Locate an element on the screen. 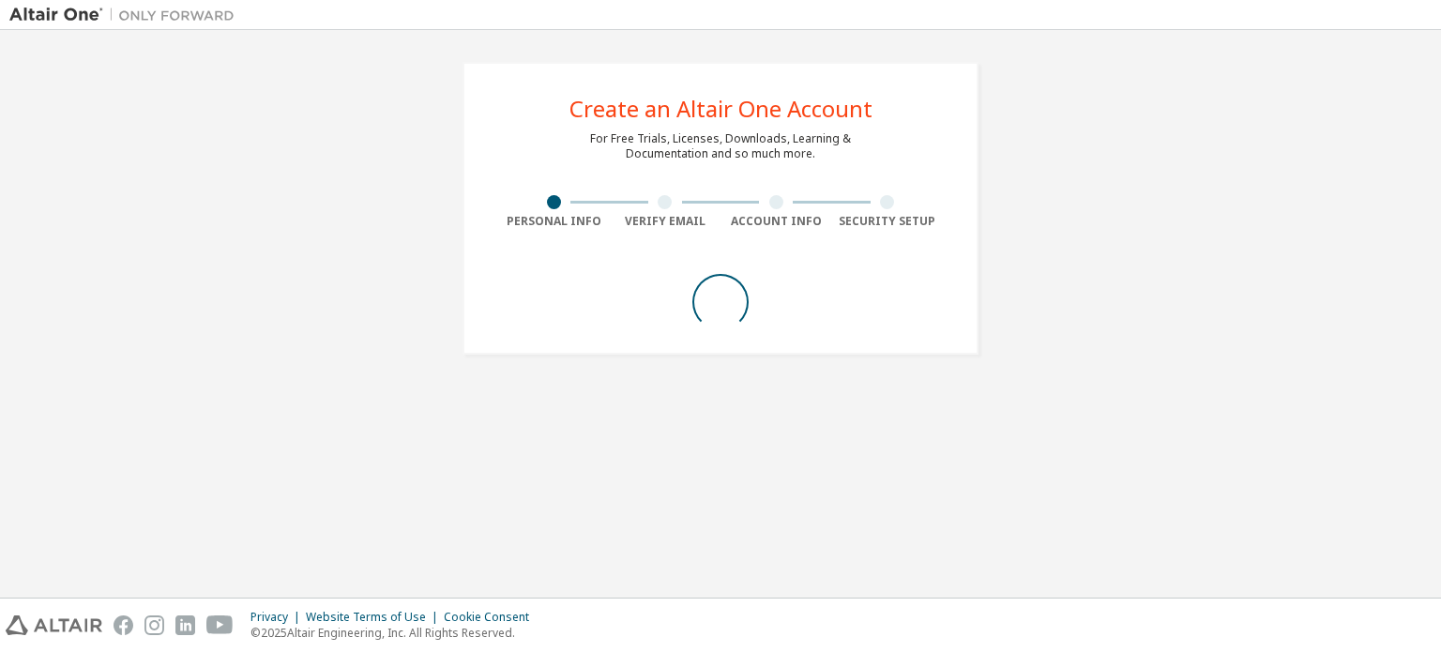 This screenshot has height=652, width=1441. img: altair_logo.svg is located at coordinates (53, 625).